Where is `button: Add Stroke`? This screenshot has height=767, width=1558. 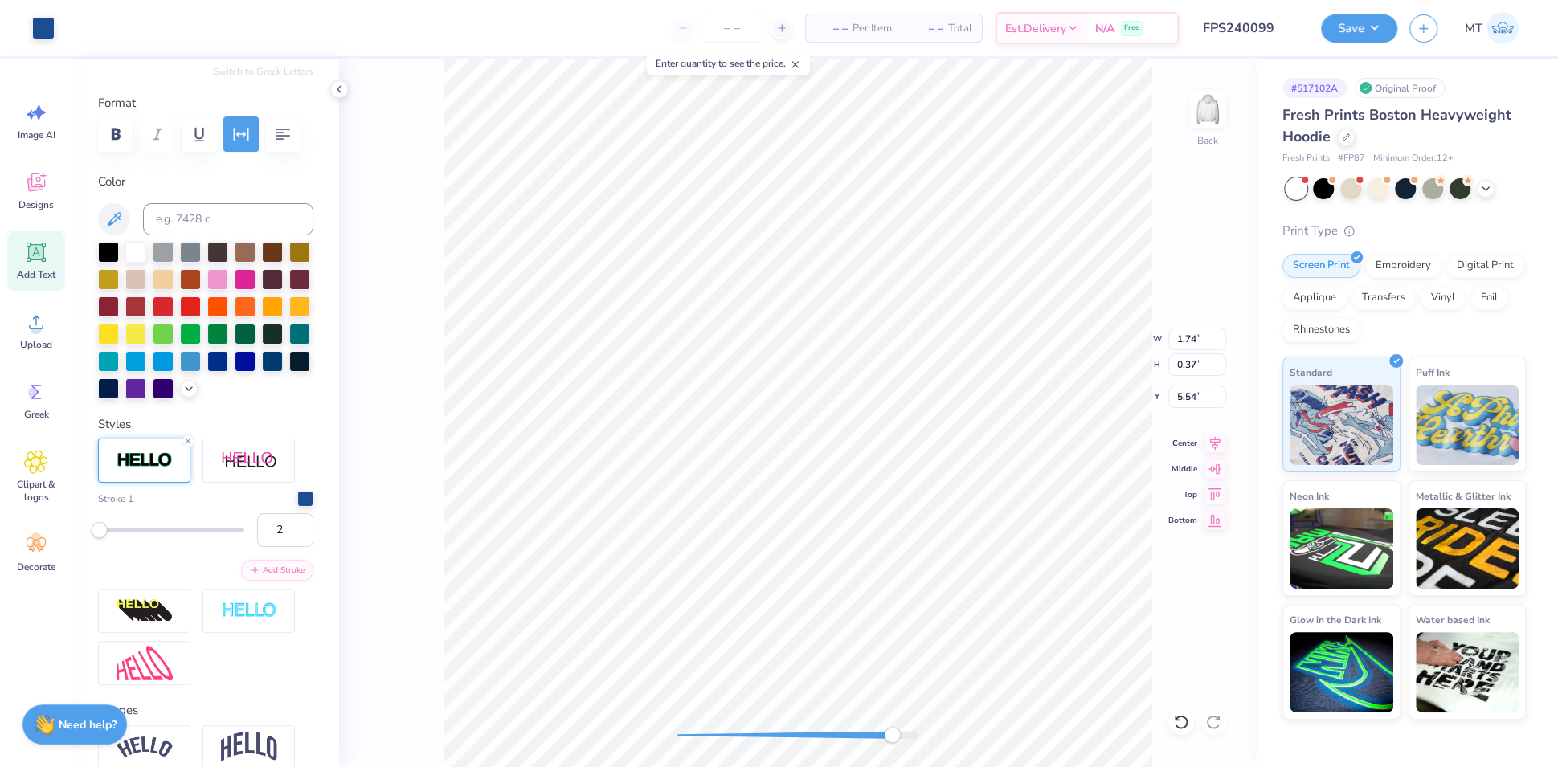
button: Add Stroke is located at coordinates (277, 570).